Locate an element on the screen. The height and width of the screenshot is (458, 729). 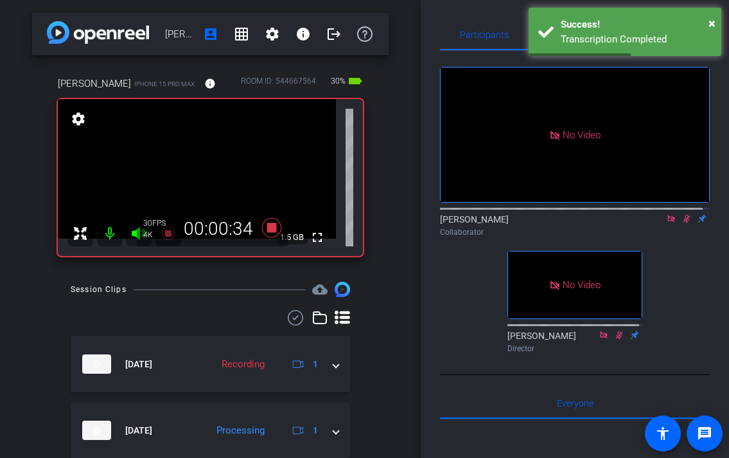
div: Transcription Completed is located at coordinates (636, 39).